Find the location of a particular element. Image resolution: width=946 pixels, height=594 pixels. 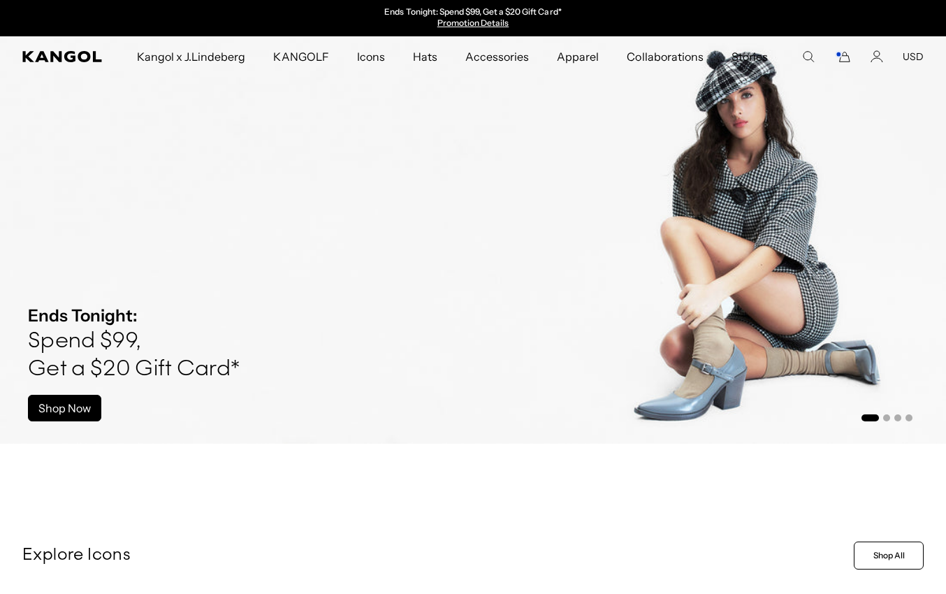

a: Shop Now is located at coordinates (64, 408).